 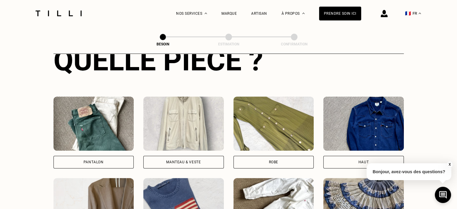 What do you see at coordinates (274, 124) in the screenshot?
I see `img: Tilli retouche votre Robe` at bounding box center [274, 124].